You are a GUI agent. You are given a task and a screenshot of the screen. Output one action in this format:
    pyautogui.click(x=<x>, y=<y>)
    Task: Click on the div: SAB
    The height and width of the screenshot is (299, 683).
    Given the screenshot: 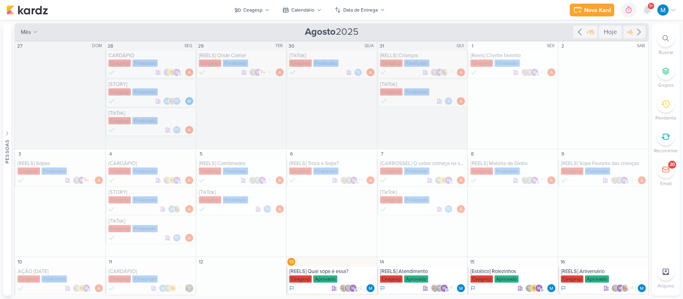 What is the action you would take?
    pyautogui.click(x=642, y=46)
    